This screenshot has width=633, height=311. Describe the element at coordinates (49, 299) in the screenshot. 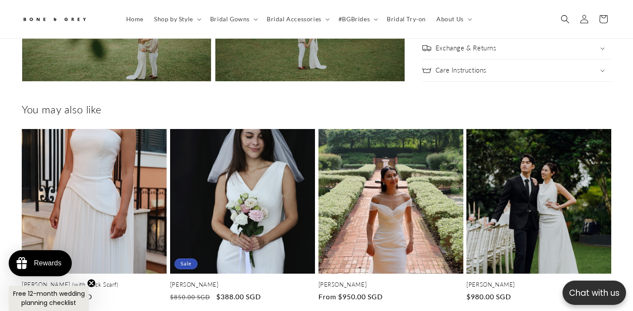

I see `div: Free 12-month wedding planning checklistClose teaser` at that location.